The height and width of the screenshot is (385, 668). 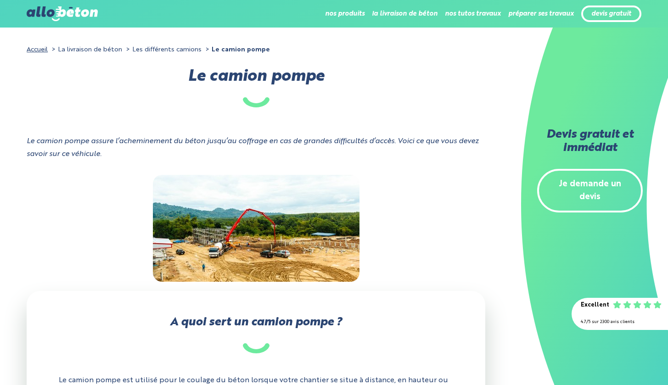 I want to click on li: Le camion pompe, so click(x=236, y=50).